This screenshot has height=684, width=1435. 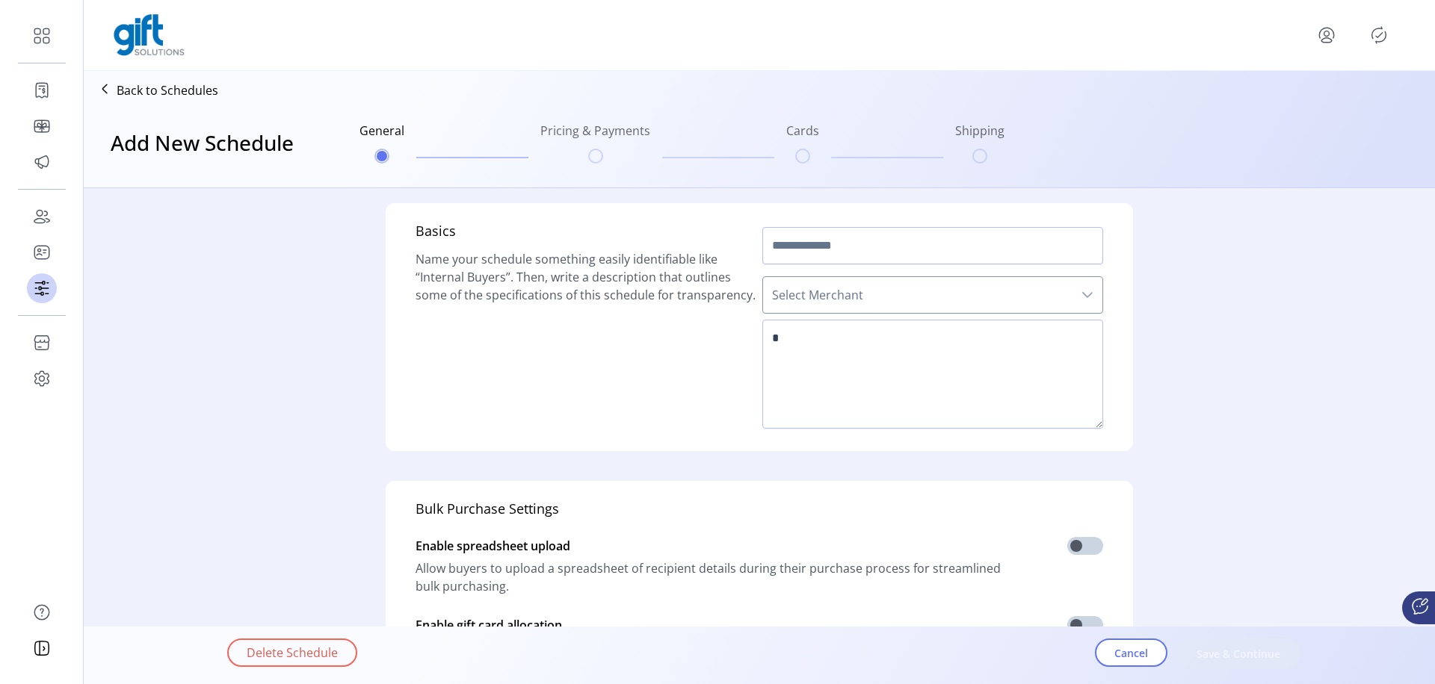 What do you see at coordinates (1379, 35) in the screenshot?
I see `button: Publisher Panel` at bounding box center [1379, 35].